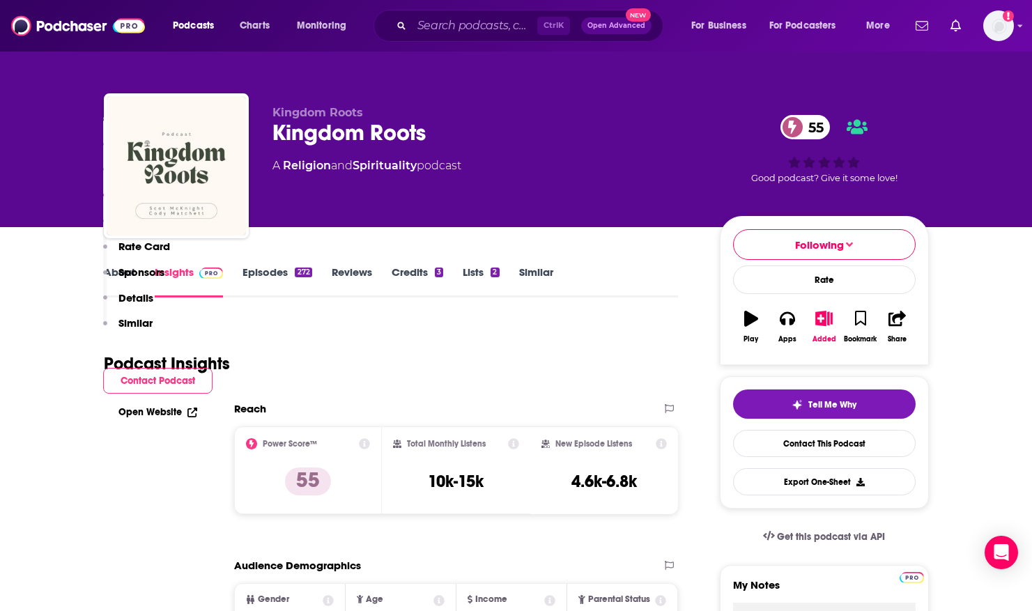 The height and width of the screenshot is (611, 1032). I want to click on div: 2, so click(495, 272).